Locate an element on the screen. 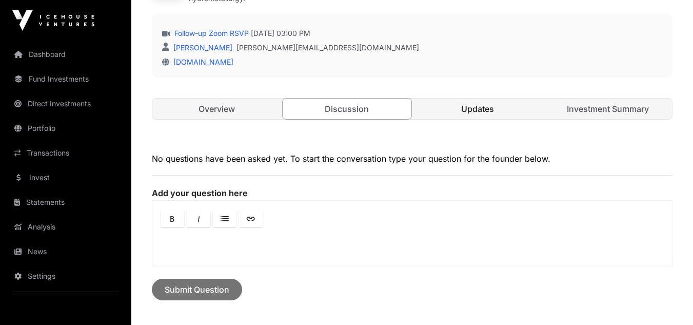 The height and width of the screenshot is (325, 693). p: No questions have been asked yet. To start the conversation type your question for the founder be... is located at coordinates (412, 159).